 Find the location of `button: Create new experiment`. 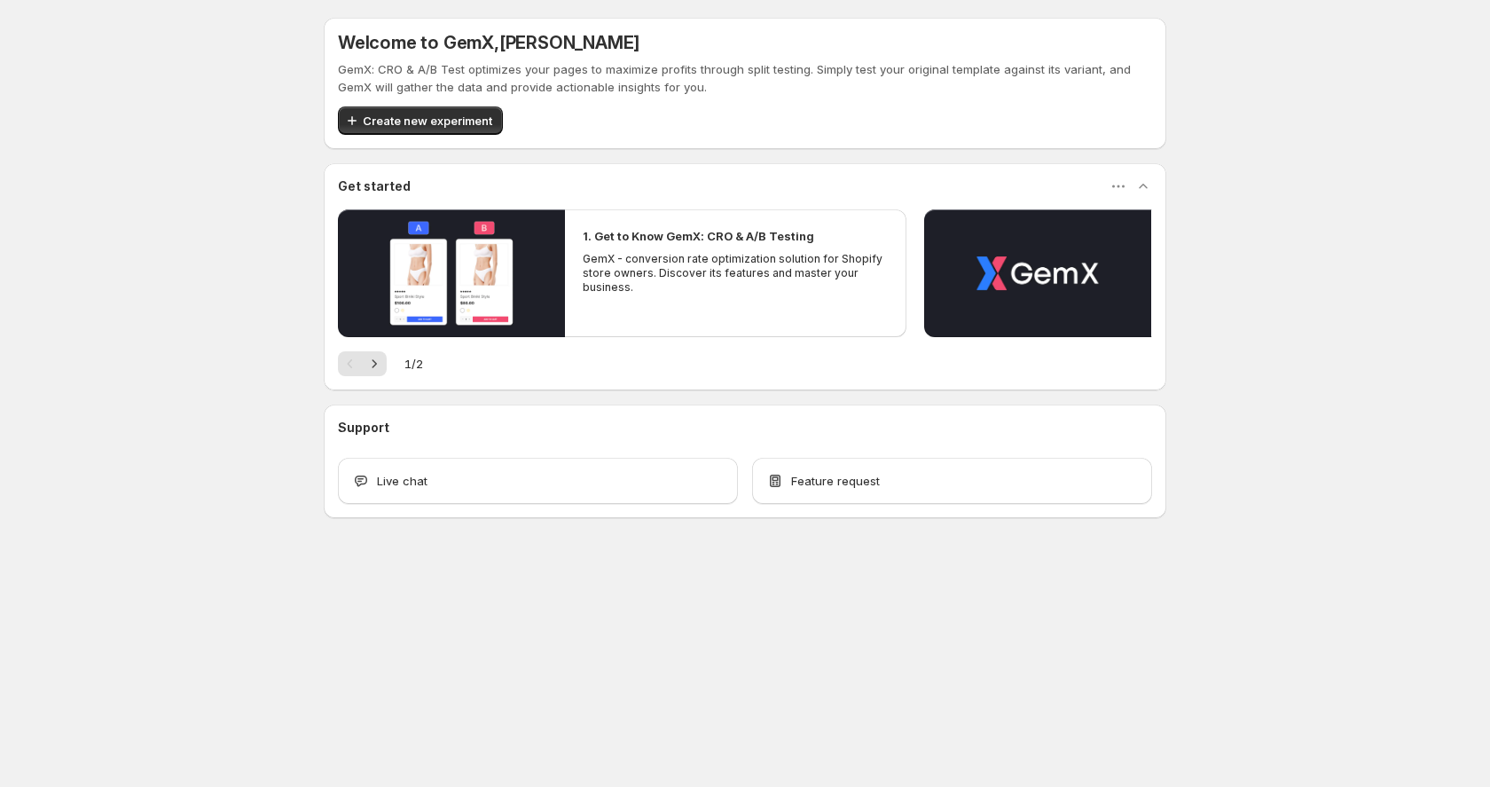

button: Create new experiment is located at coordinates (420, 121).